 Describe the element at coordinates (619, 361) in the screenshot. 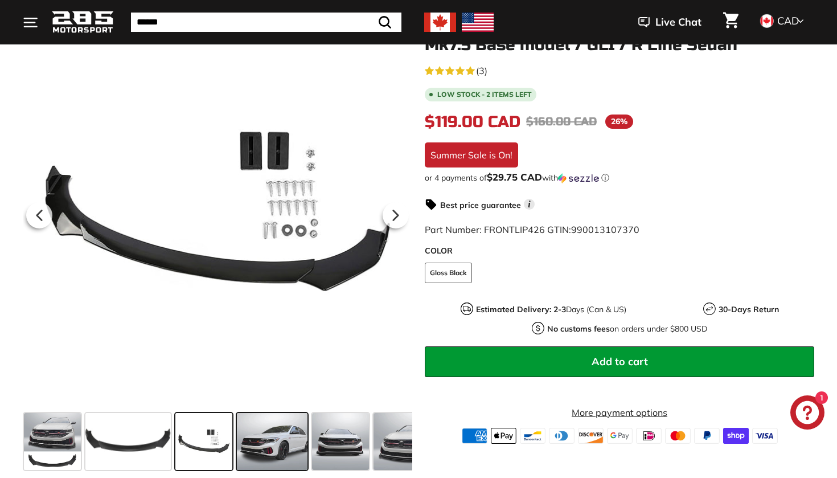

I see `button: Add to cart` at that location.